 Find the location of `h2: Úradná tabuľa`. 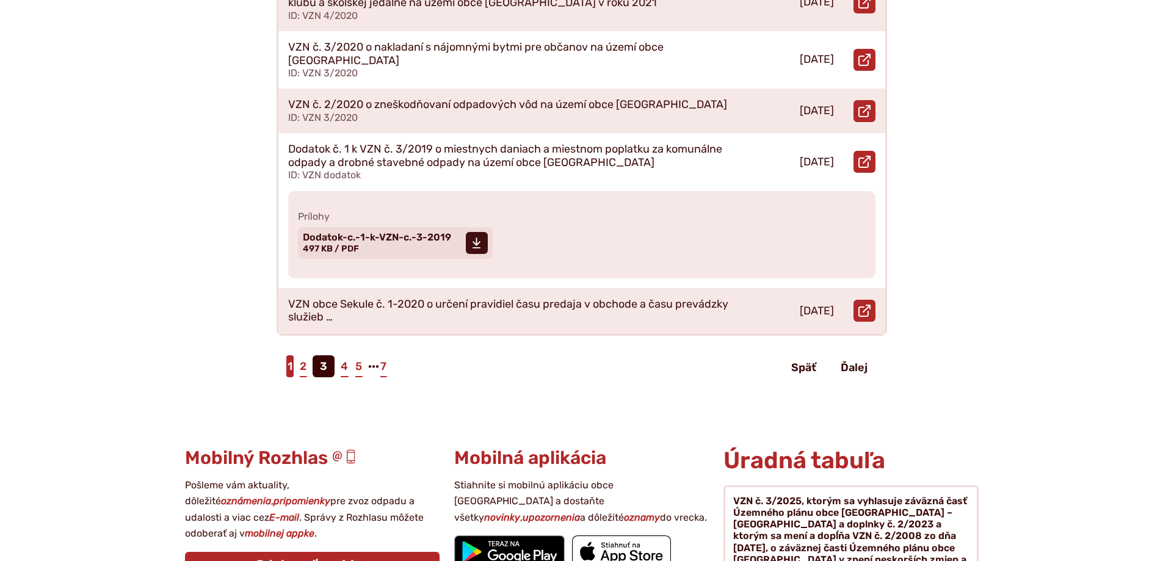

h2: Úradná tabuľa is located at coordinates (851, 461).